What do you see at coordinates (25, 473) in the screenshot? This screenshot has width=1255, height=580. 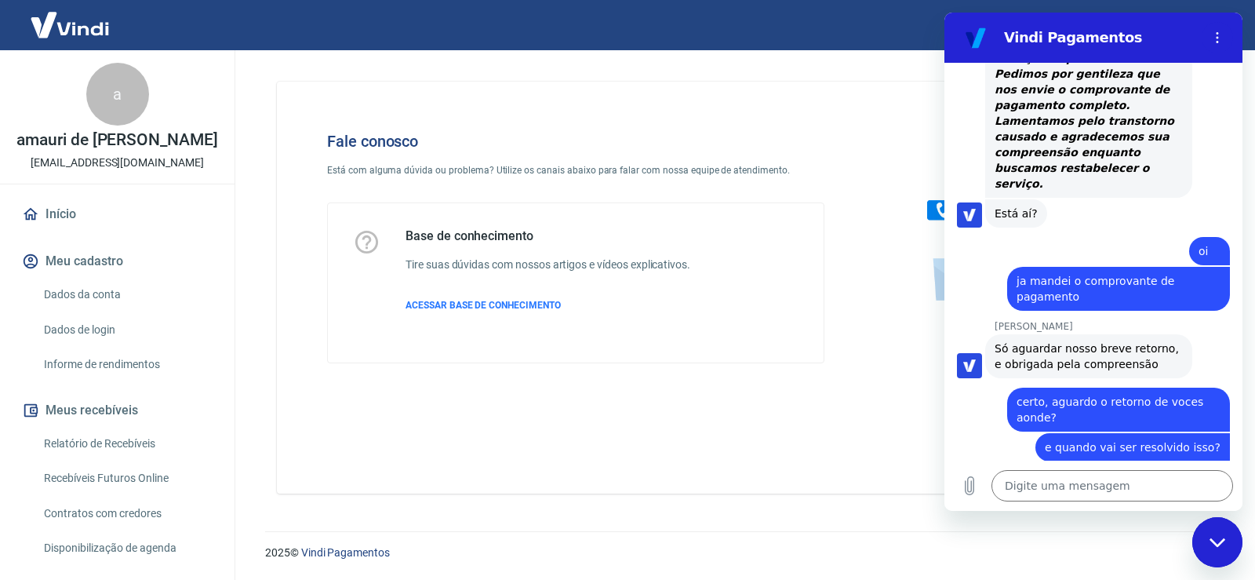 I see `button: Carregar arquivo` at bounding box center [25, 473].